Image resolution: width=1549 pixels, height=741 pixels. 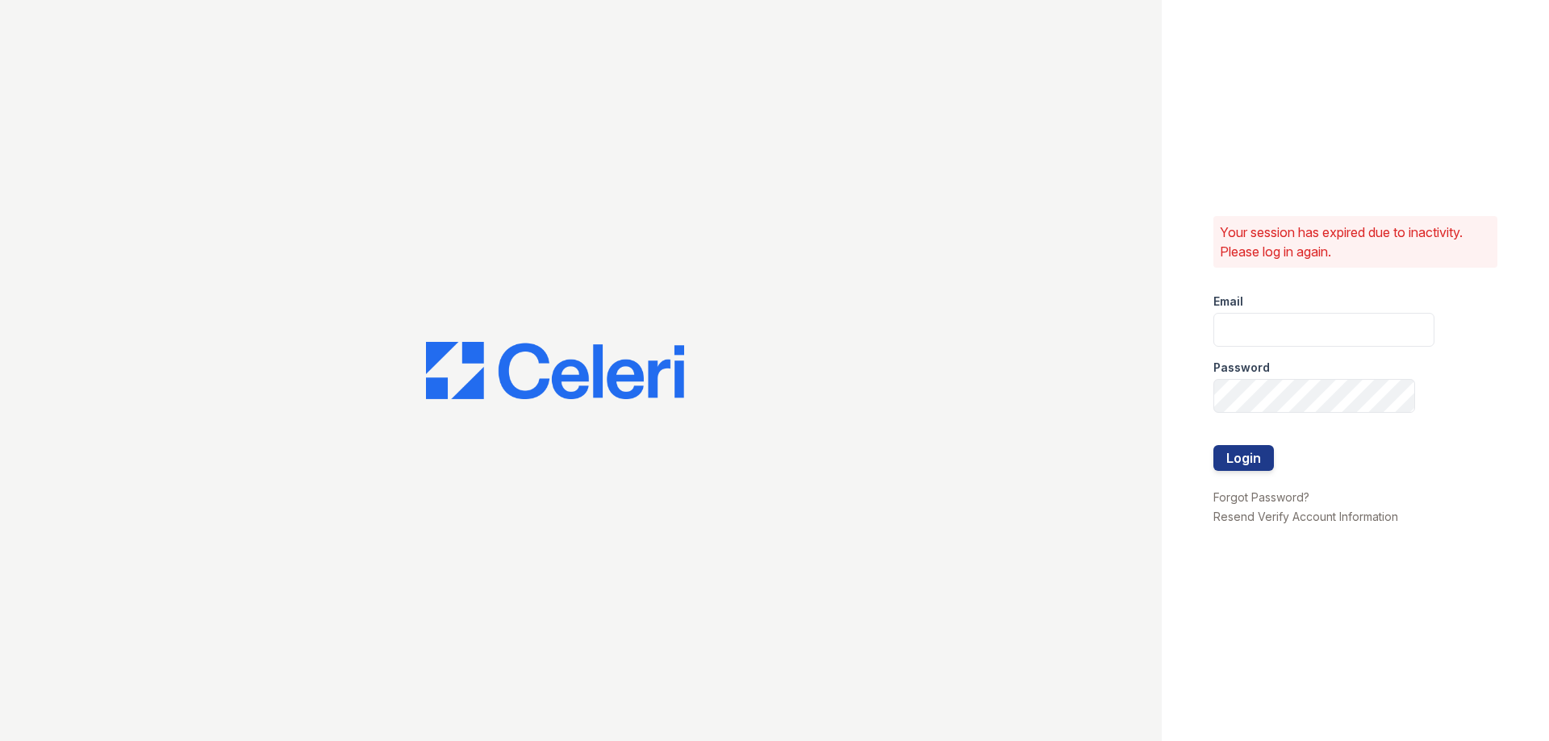 What do you see at coordinates (1228, 302) in the screenshot?
I see `label: Email` at bounding box center [1228, 302].